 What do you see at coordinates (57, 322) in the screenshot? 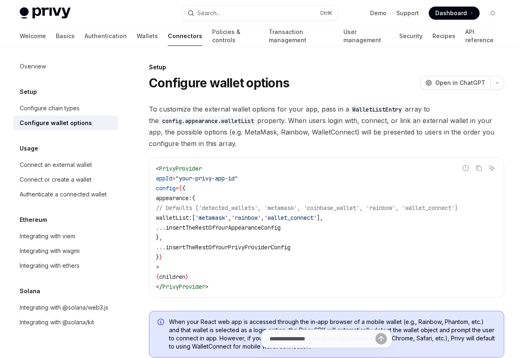
I see `div: Integrating with @solana/kit` at bounding box center [57, 322].